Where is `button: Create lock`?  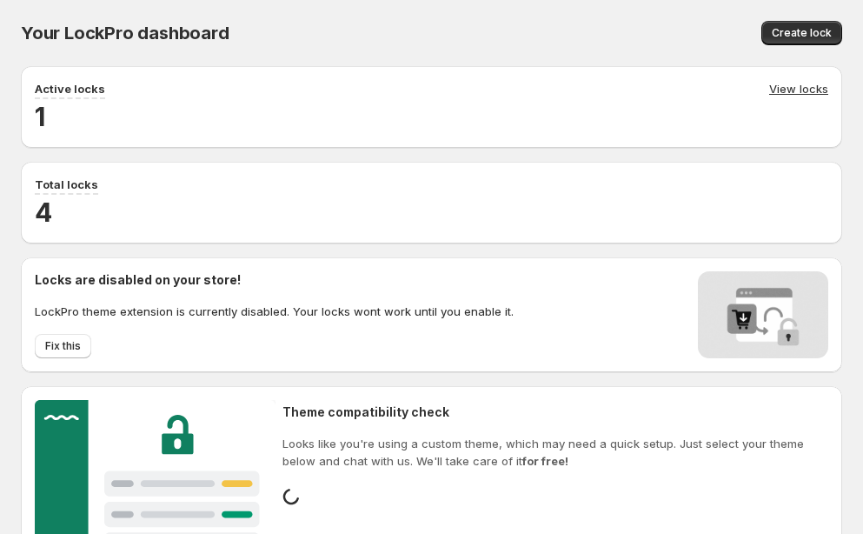
button: Create lock is located at coordinates (801, 33).